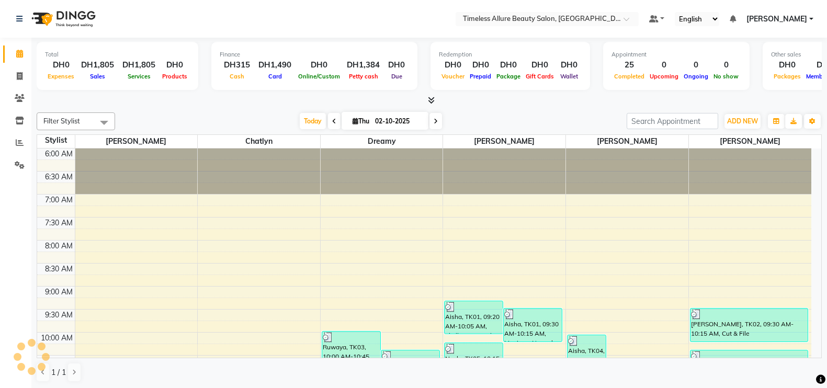 This screenshot has width=827, height=388. I want to click on span: Cash, so click(237, 76).